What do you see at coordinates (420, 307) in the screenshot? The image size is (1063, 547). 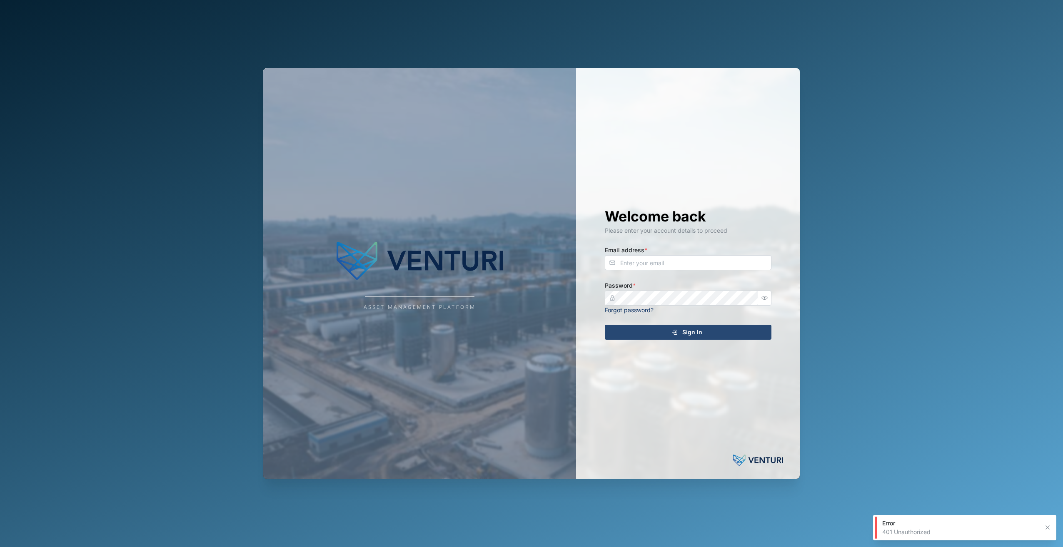 I see `div: Asset Management Platform` at bounding box center [420, 307].